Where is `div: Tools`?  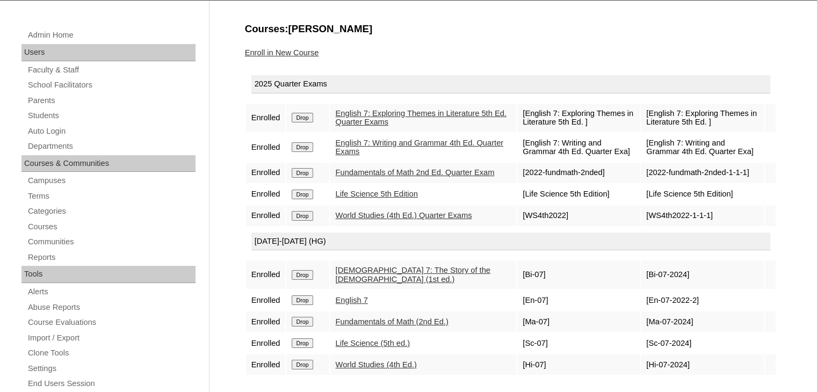 div: Tools is located at coordinates (109, 275).